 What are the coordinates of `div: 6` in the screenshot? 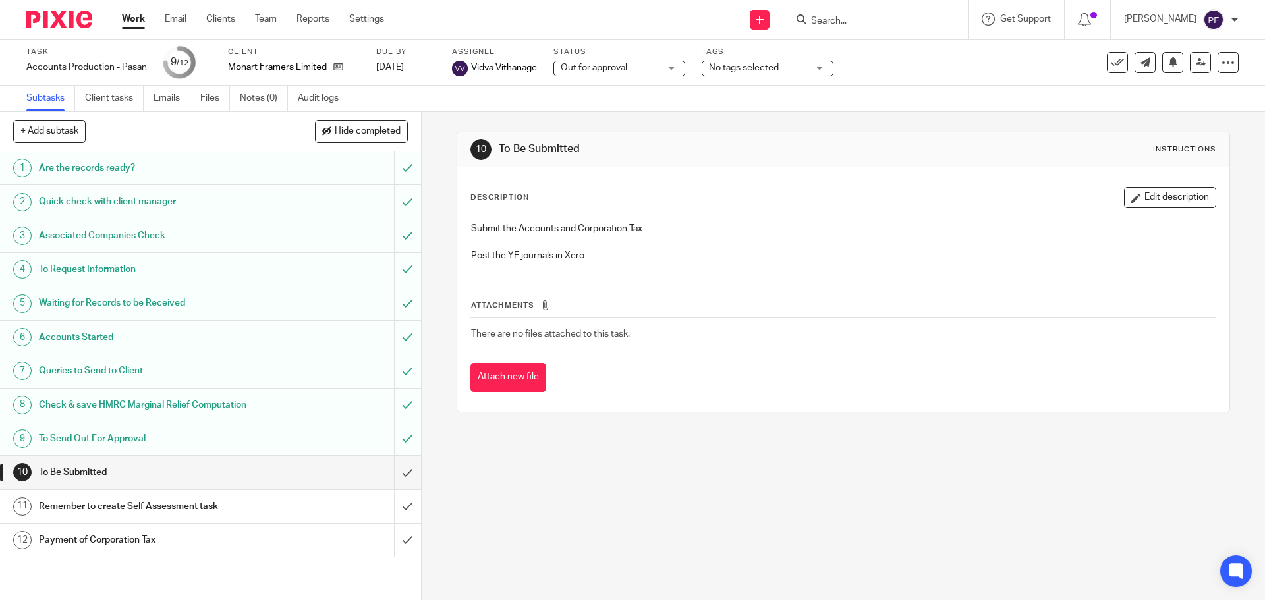 It's located at (22, 337).